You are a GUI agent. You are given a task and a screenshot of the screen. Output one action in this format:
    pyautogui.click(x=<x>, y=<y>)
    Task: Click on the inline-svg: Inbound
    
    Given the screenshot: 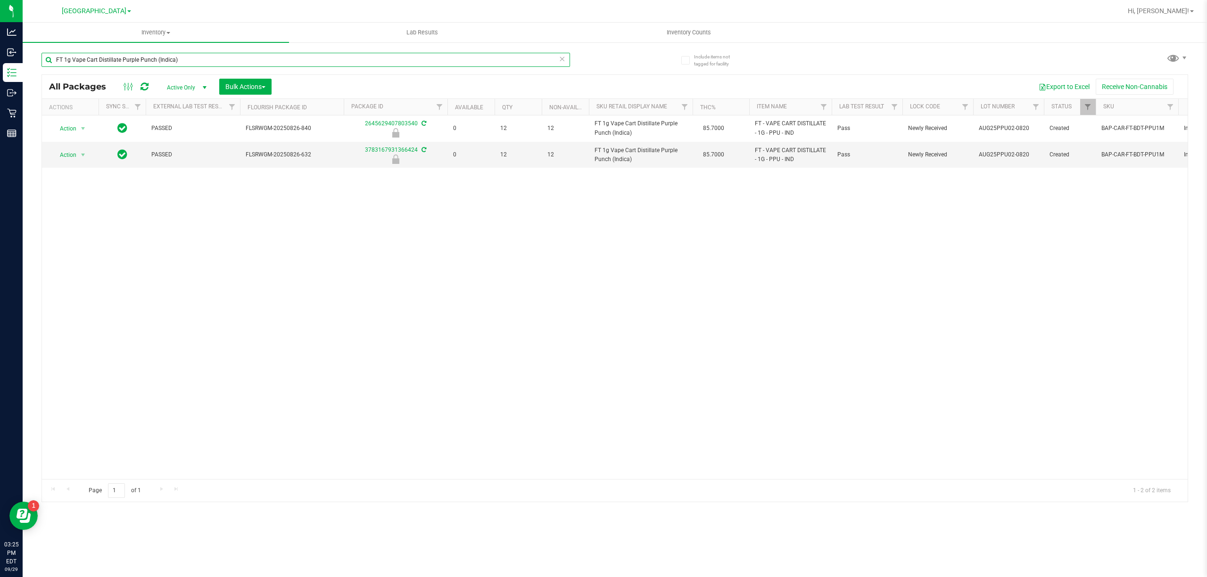 What is the action you would take?
    pyautogui.click(x=12, y=52)
    